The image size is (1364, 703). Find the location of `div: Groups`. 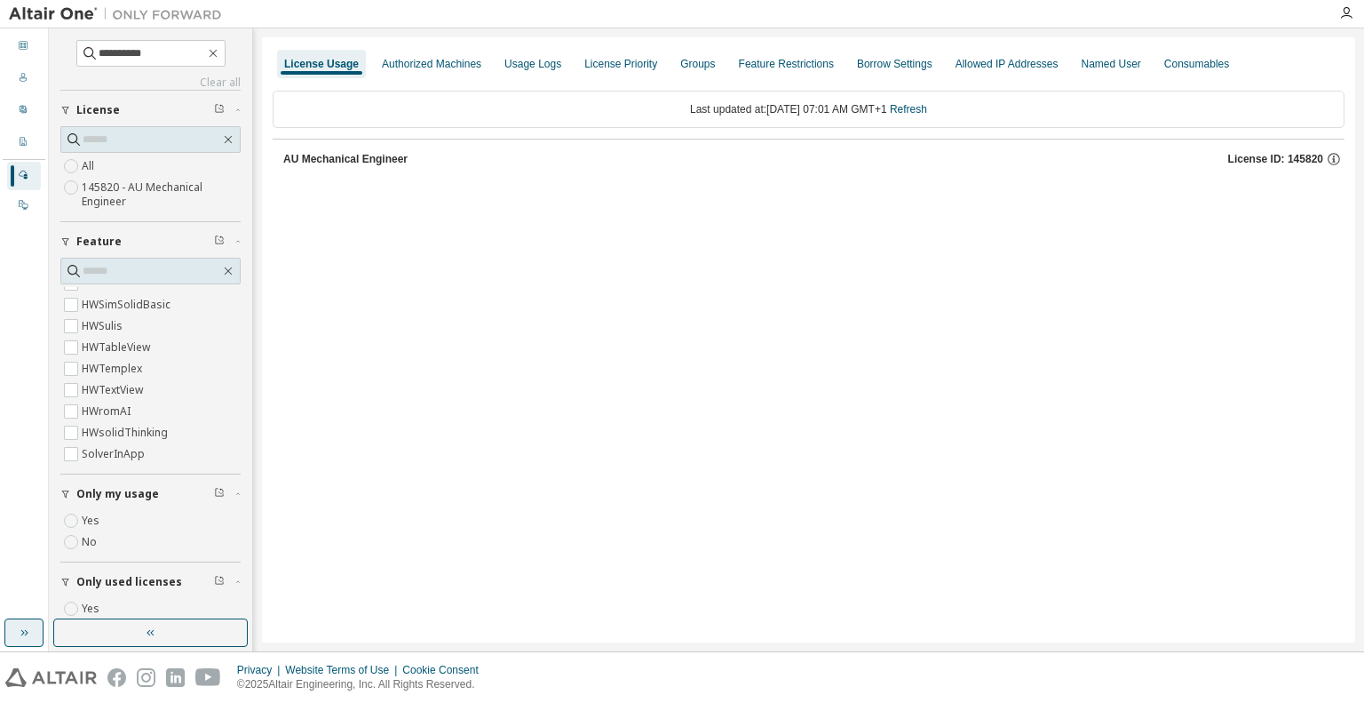

div: Groups is located at coordinates (697, 64).